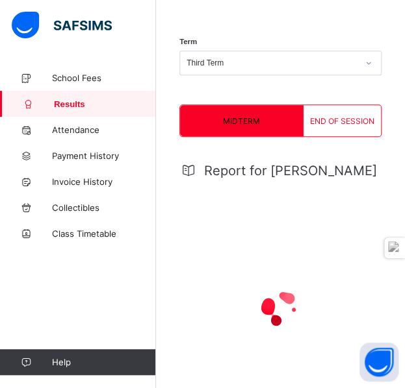 This screenshot has width=405, height=388. Describe the element at coordinates (104, 78) in the screenshot. I see `span: School Fees` at that location.